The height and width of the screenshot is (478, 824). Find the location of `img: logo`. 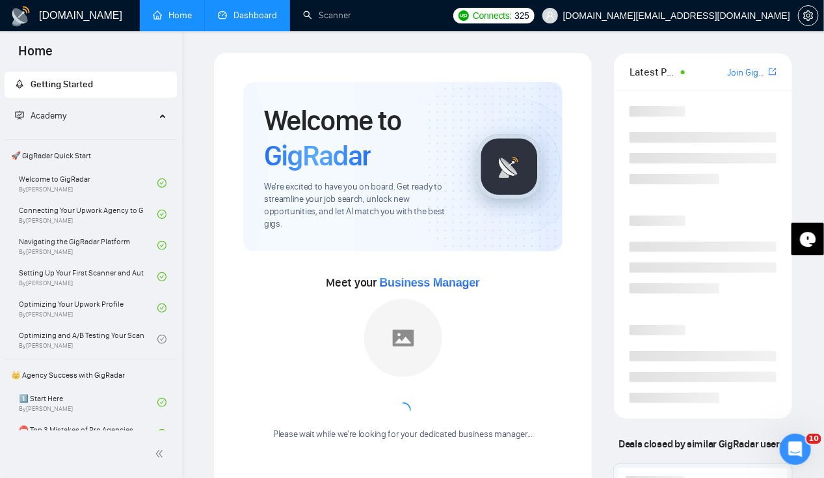

img: logo is located at coordinates (21, 16).